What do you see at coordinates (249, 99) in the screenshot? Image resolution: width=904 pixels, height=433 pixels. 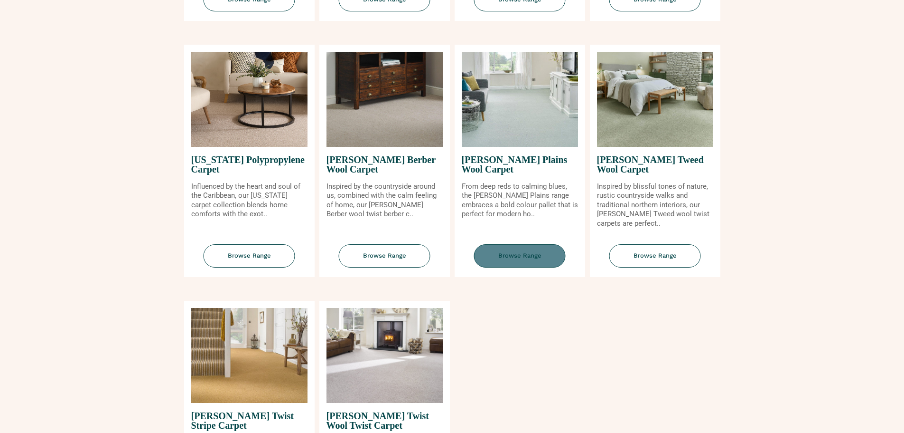 I see `img: Puerto Rico Polypropylene Carpet` at bounding box center [249, 99].